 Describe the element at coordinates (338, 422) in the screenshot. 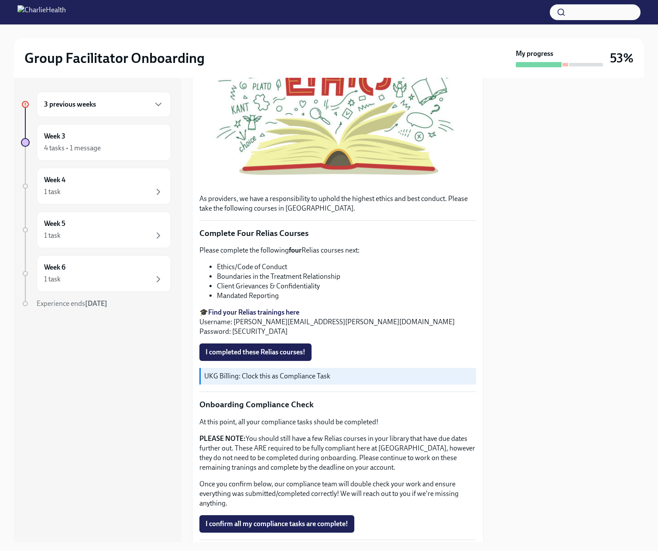

I see `p: At this point, all your compliance tasks should be completed!` at that location.